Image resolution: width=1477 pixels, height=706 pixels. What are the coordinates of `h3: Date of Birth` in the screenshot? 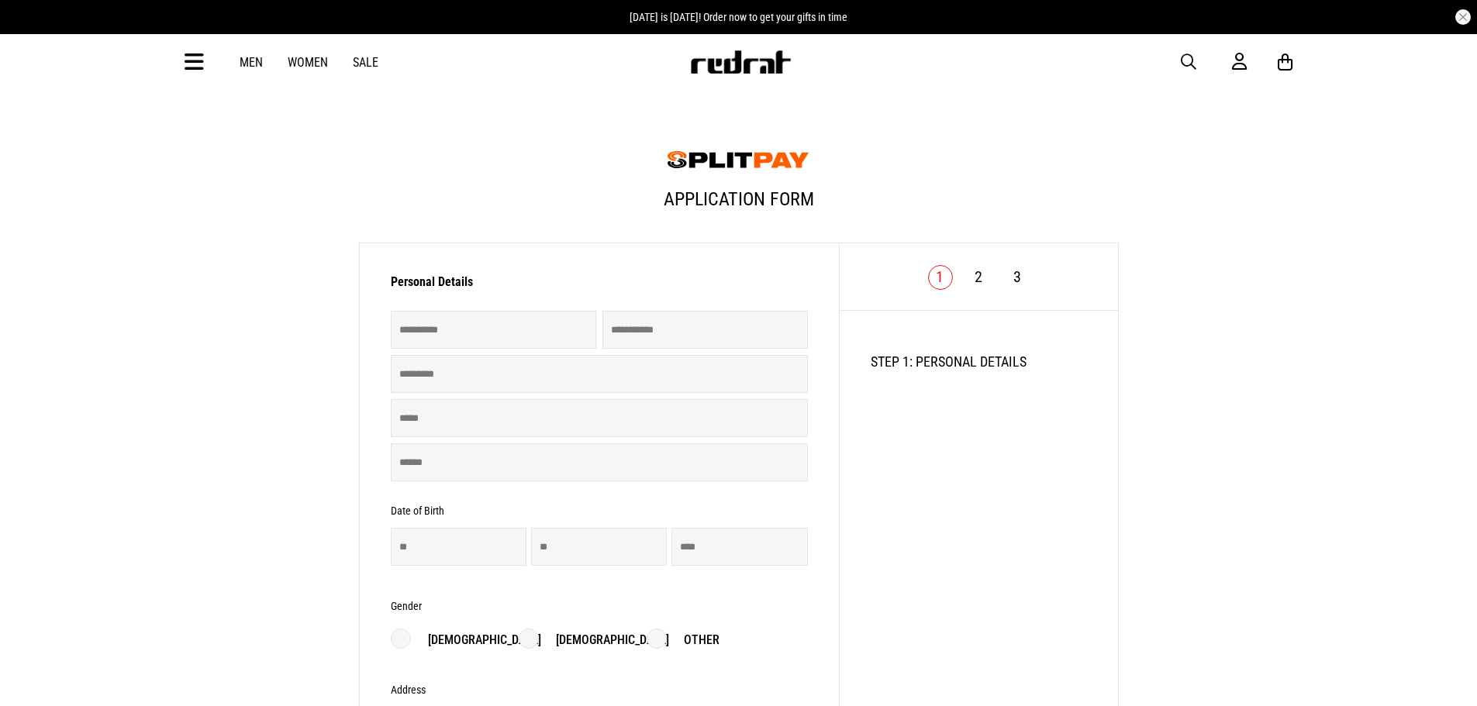 It's located at (417, 511).